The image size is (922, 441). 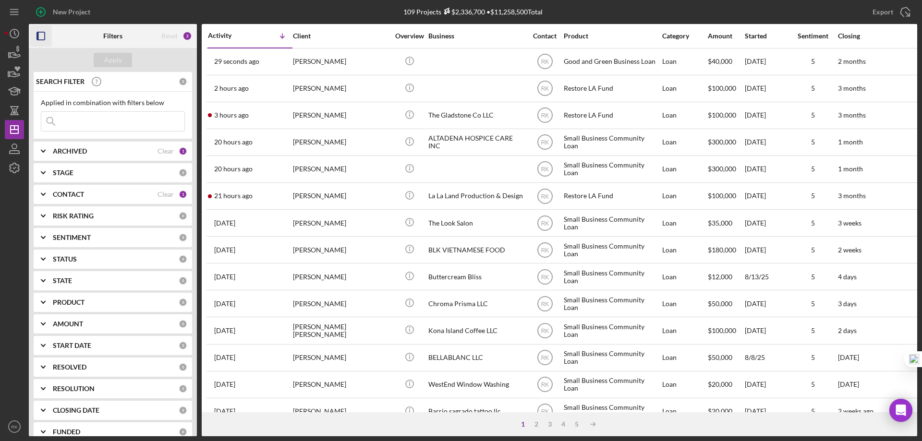 I want to click on b: SEARCH FILTER, so click(x=60, y=82).